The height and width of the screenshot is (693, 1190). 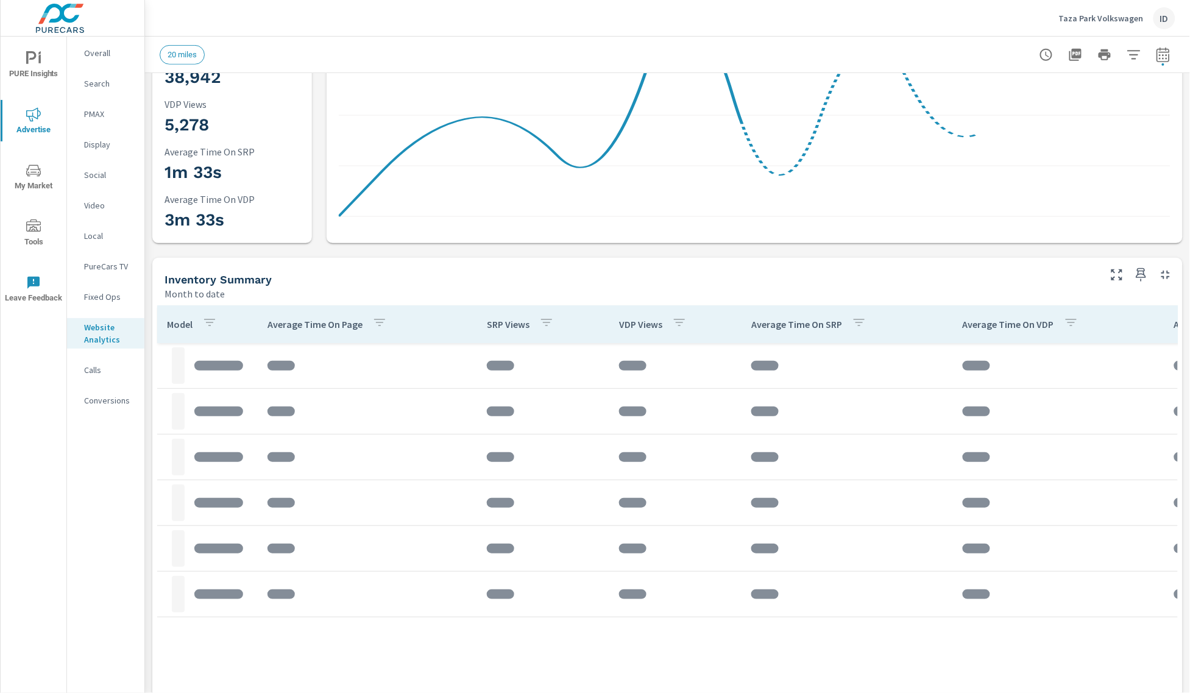 I want to click on div: Display, so click(x=105, y=144).